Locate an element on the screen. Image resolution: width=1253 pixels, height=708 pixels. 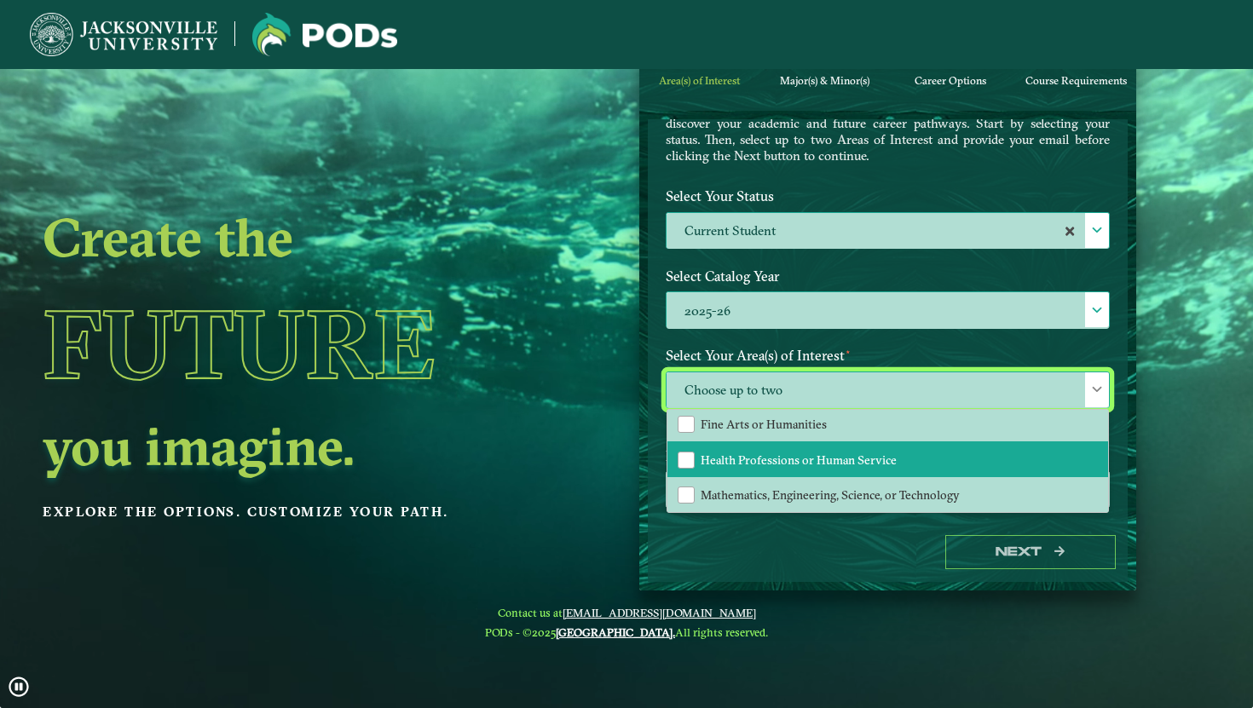
input: Enter your email is located at coordinates (888, 489).